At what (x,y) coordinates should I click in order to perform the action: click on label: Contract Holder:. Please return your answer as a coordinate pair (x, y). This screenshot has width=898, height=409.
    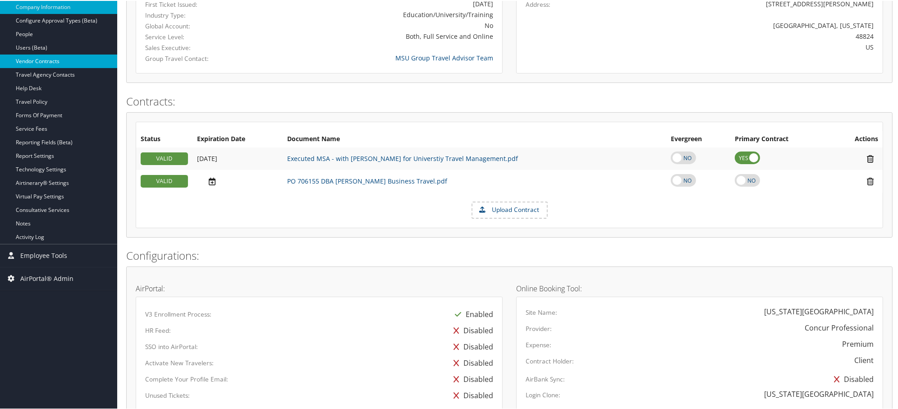
    Looking at the image, I should click on (550, 360).